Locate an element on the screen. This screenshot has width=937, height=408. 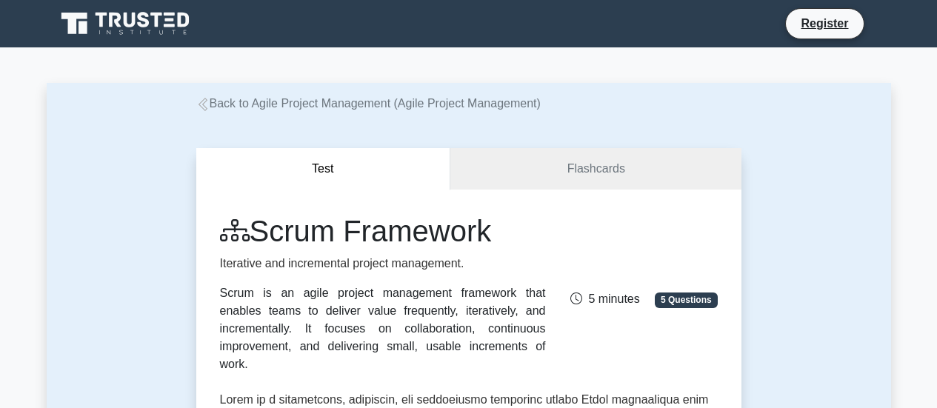
a: Register is located at coordinates (825, 23).